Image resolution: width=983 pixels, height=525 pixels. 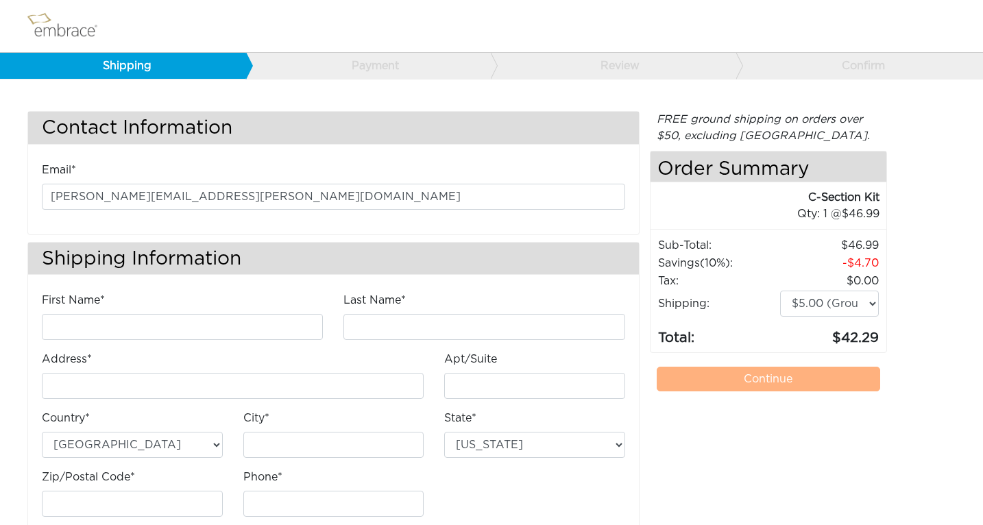 I want to click on a: Confirm, so click(x=858, y=66).